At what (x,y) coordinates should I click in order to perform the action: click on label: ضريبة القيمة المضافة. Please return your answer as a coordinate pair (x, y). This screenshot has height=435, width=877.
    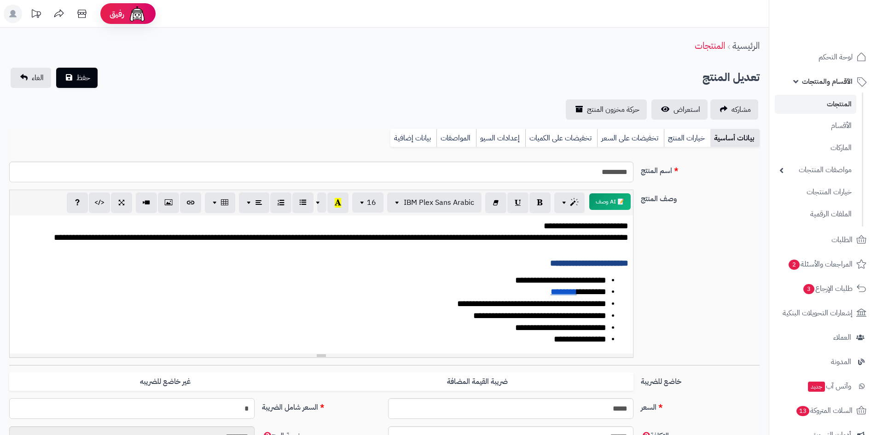
    Looking at the image, I should click on (478, 382).